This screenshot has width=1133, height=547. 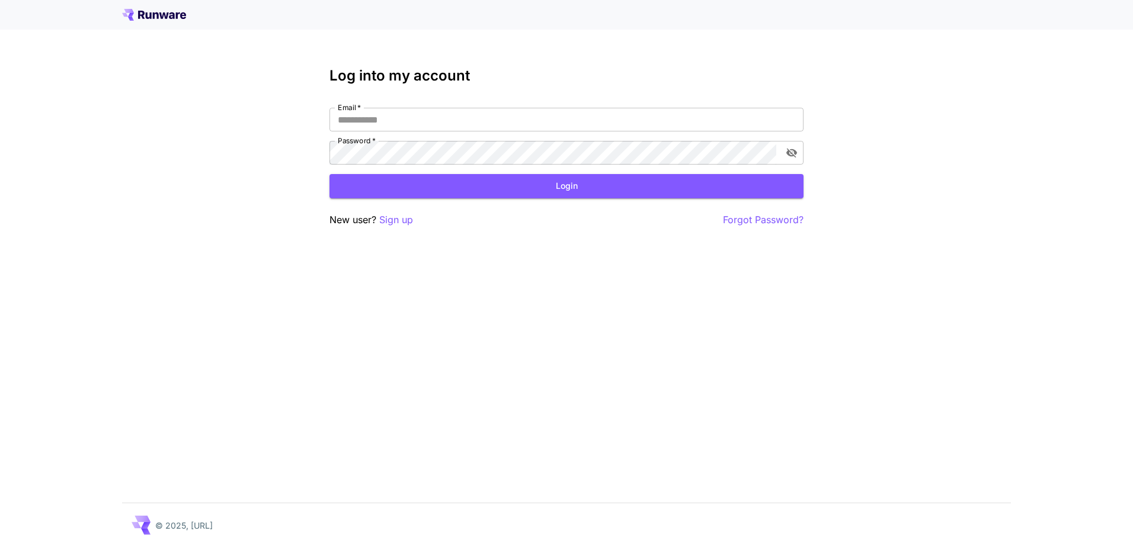 What do you see at coordinates (566, 76) in the screenshot?
I see `h3: Log into my account` at bounding box center [566, 76].